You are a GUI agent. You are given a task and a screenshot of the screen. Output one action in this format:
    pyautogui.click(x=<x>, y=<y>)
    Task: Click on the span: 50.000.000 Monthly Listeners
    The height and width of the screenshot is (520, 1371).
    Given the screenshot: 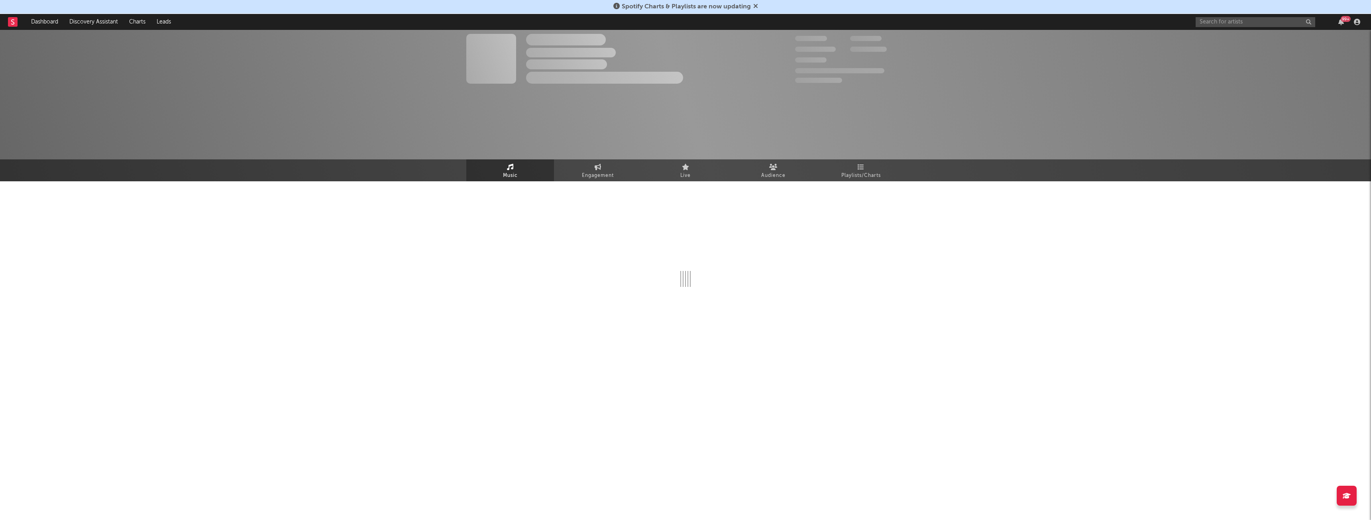 What is the action you would take?
    pyautogui.click(x=840, y=71)
    